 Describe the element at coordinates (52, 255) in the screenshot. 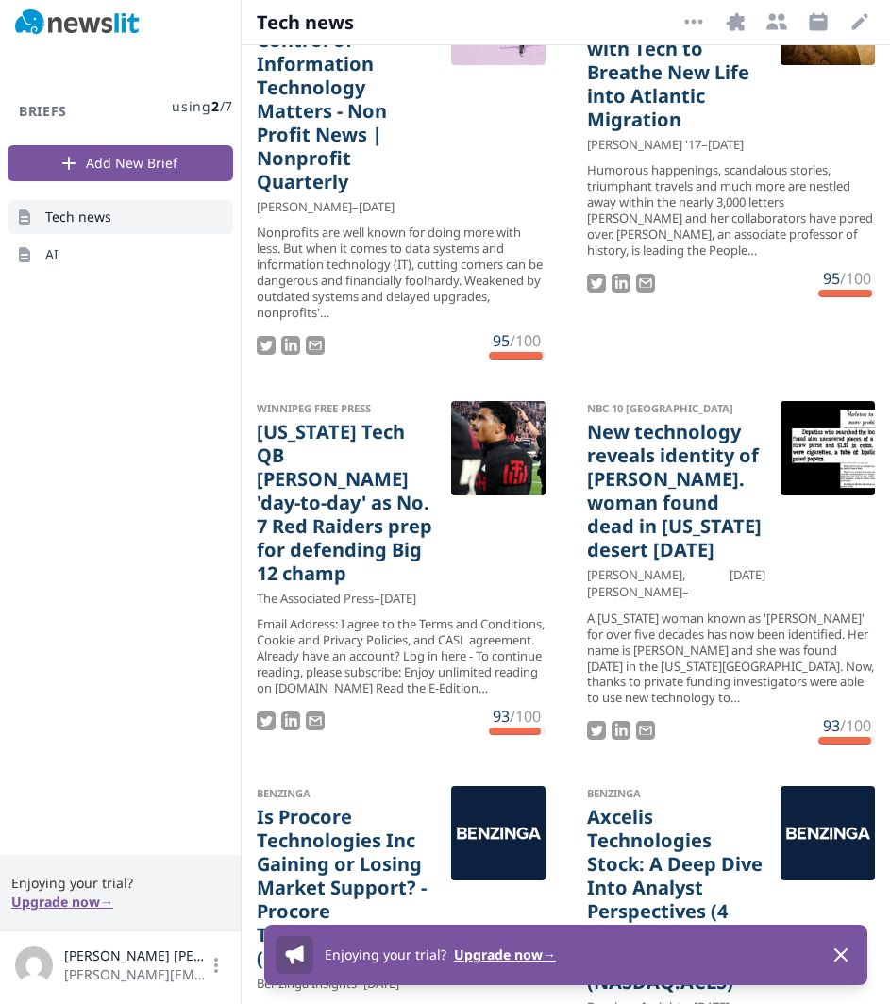

I see `span: AI` at that location.